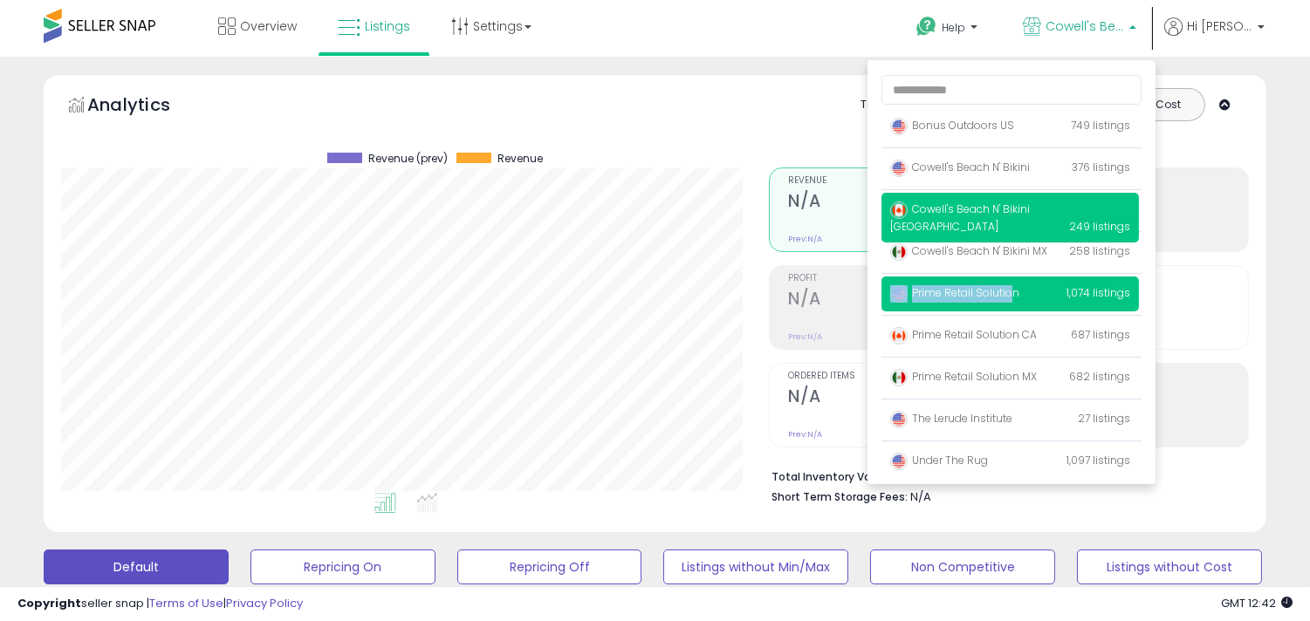 This screenshot has width=1310, height=621. I want to click on span: Prime Retail Solution, so click(955, 292).